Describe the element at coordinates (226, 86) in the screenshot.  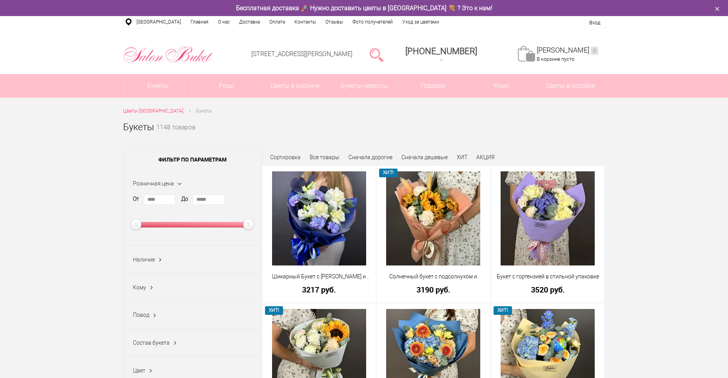
I see `a: Розы` at that location.